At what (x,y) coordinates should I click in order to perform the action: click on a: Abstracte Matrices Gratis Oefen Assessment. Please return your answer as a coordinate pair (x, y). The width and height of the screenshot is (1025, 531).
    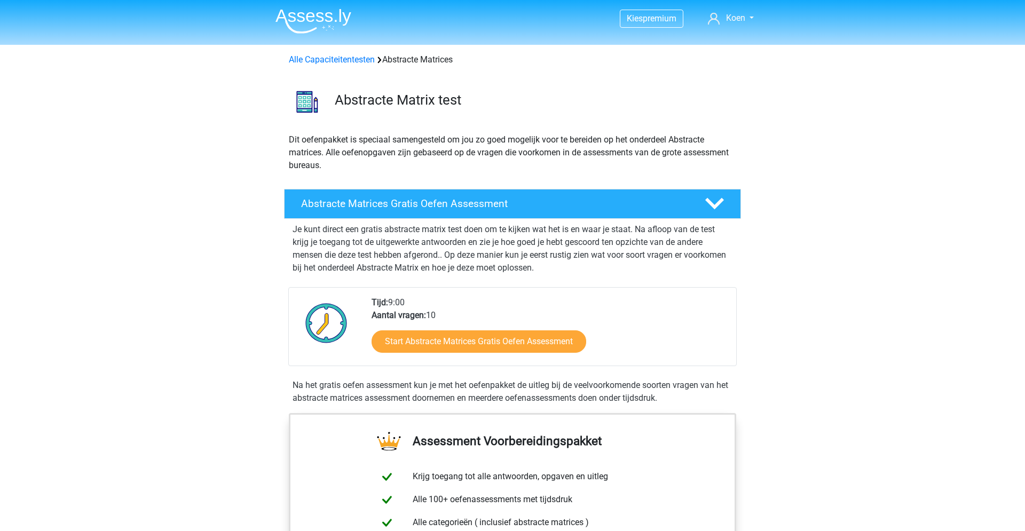
    Looking at the image, I should click on (513, 204).